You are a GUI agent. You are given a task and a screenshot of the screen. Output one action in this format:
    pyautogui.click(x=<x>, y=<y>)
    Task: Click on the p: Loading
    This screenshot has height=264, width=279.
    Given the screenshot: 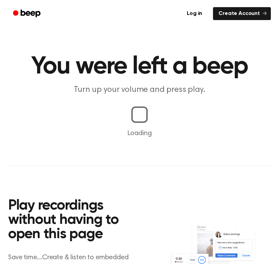 What is the action you would take?
    pyautogui.click(x=139, y=133)
    